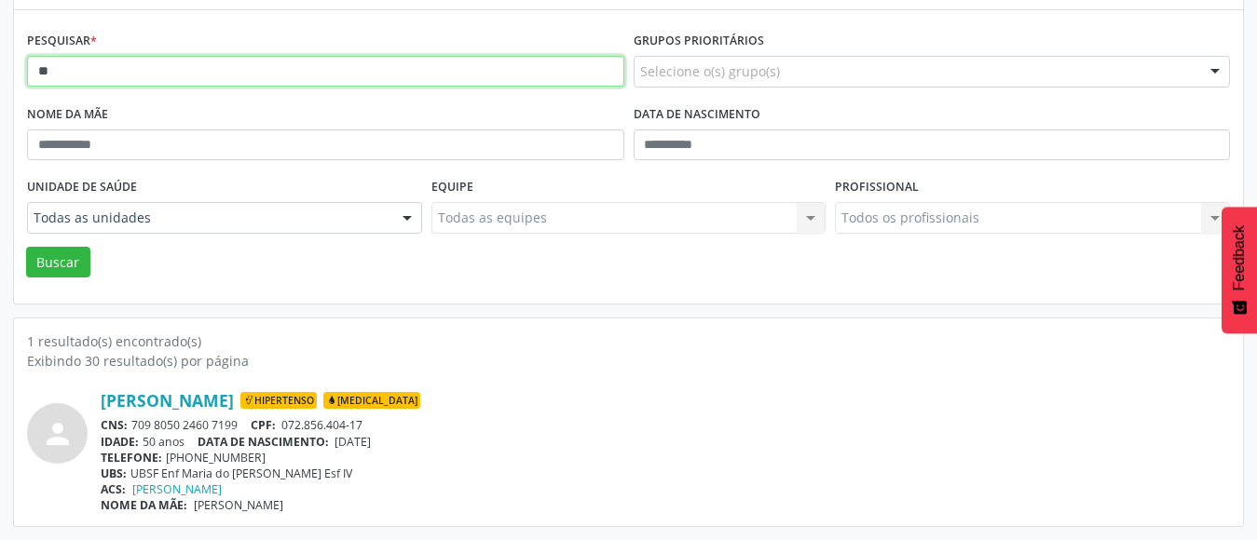 This screenshot has height=540, width=1257. Describe the element at coordinates (665, 442) in the screenshot. I see `div: 50 anos` at that location.